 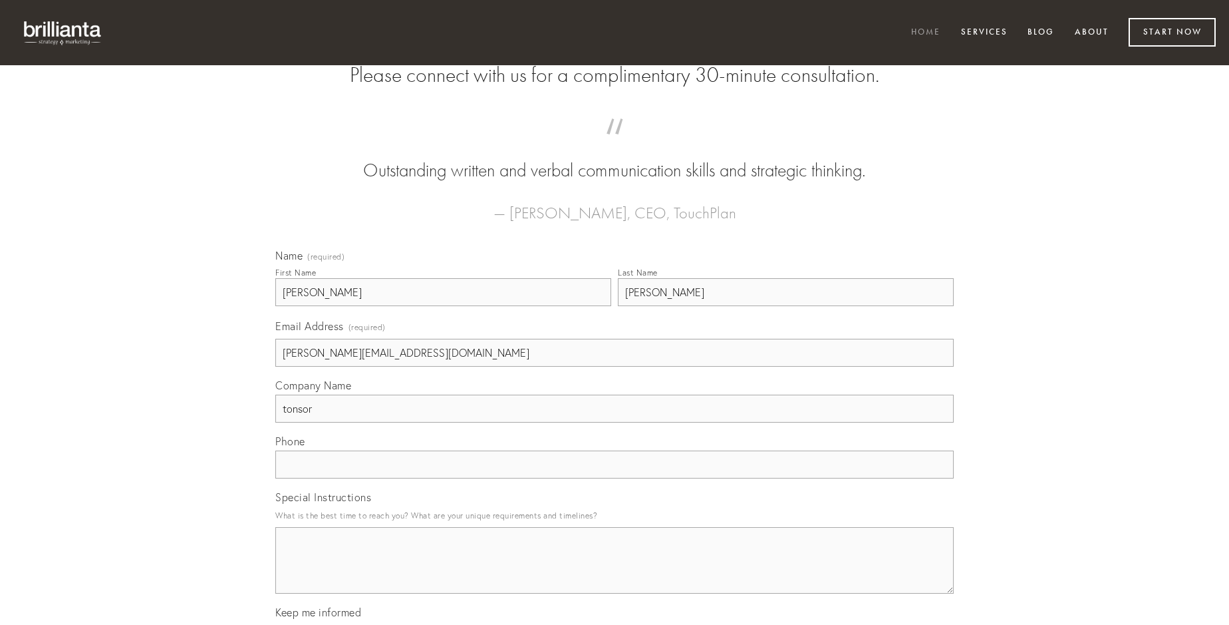 I want to click on span: Phone, so click(x=290, y=441).